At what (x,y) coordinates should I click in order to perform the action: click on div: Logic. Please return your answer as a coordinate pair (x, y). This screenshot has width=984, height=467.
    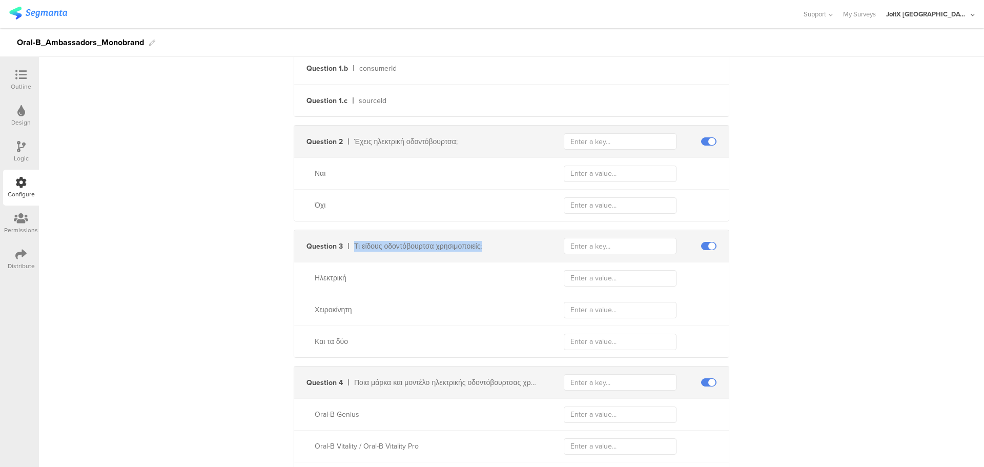
    Looking at the image, I should click on (21, 158).